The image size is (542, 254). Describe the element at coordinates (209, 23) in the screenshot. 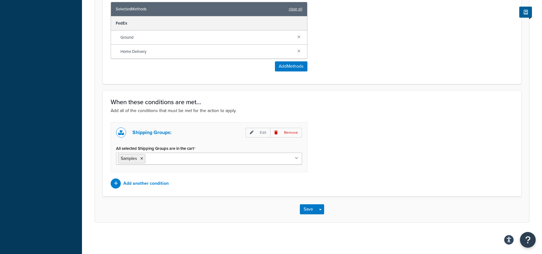

I see `div: FedEx` at that location.